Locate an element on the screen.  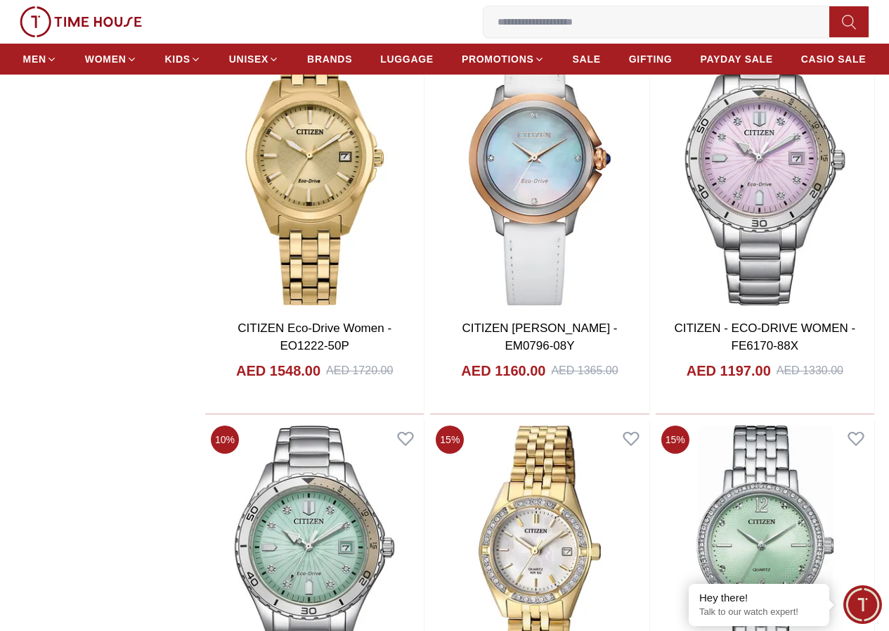
div: AED 1720.00 is located at coordinates (359, 371).